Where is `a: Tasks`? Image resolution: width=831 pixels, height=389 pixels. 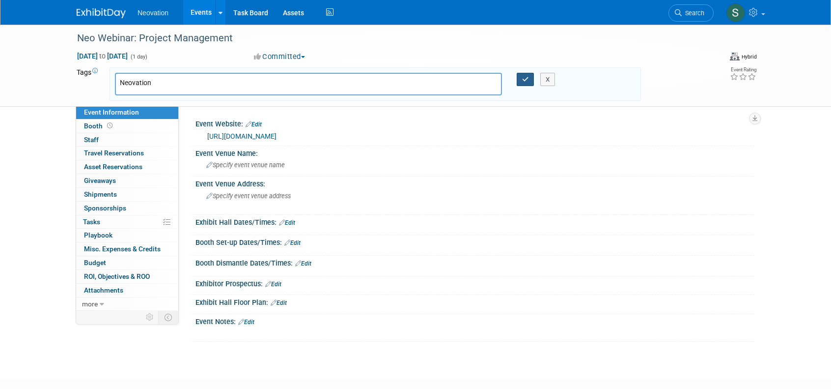 a: Tasks is located at coordinates (127, 222).